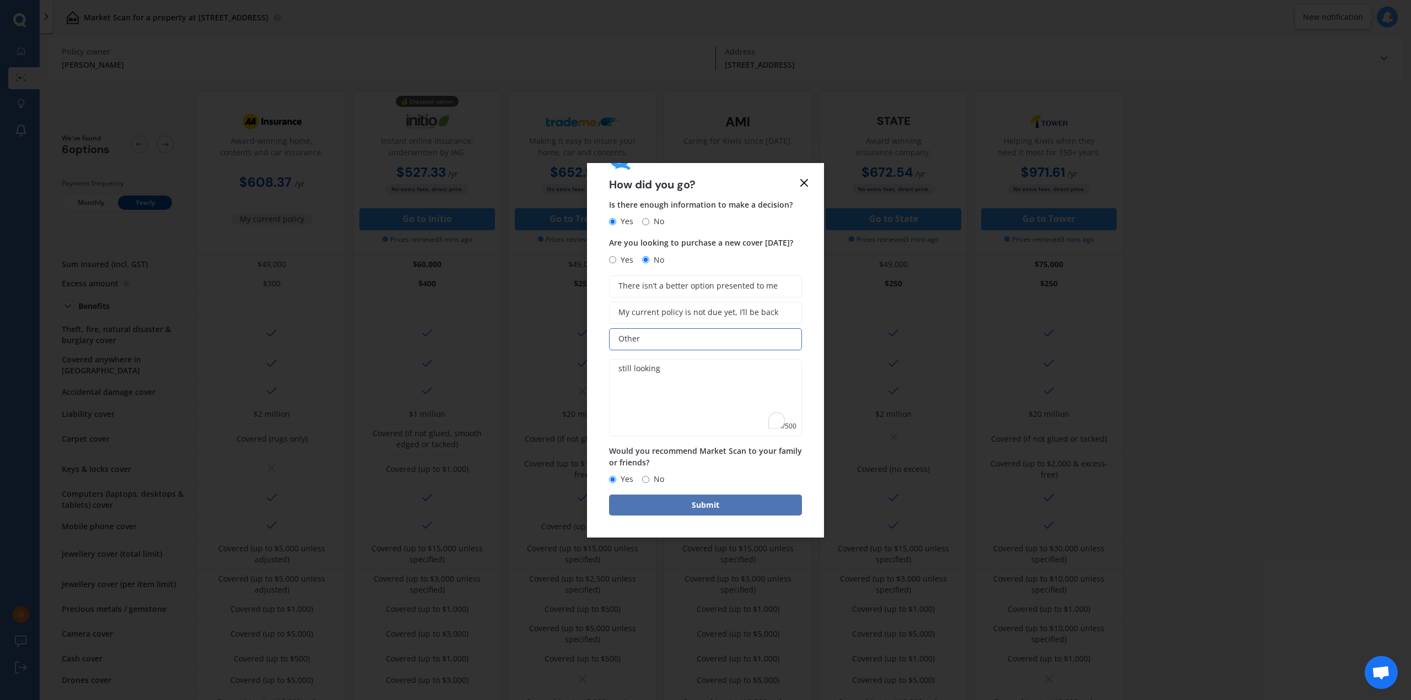  Describe the element at coordinates (785, 427) in the screenshot. I see `span: 14 / 500` at that location.